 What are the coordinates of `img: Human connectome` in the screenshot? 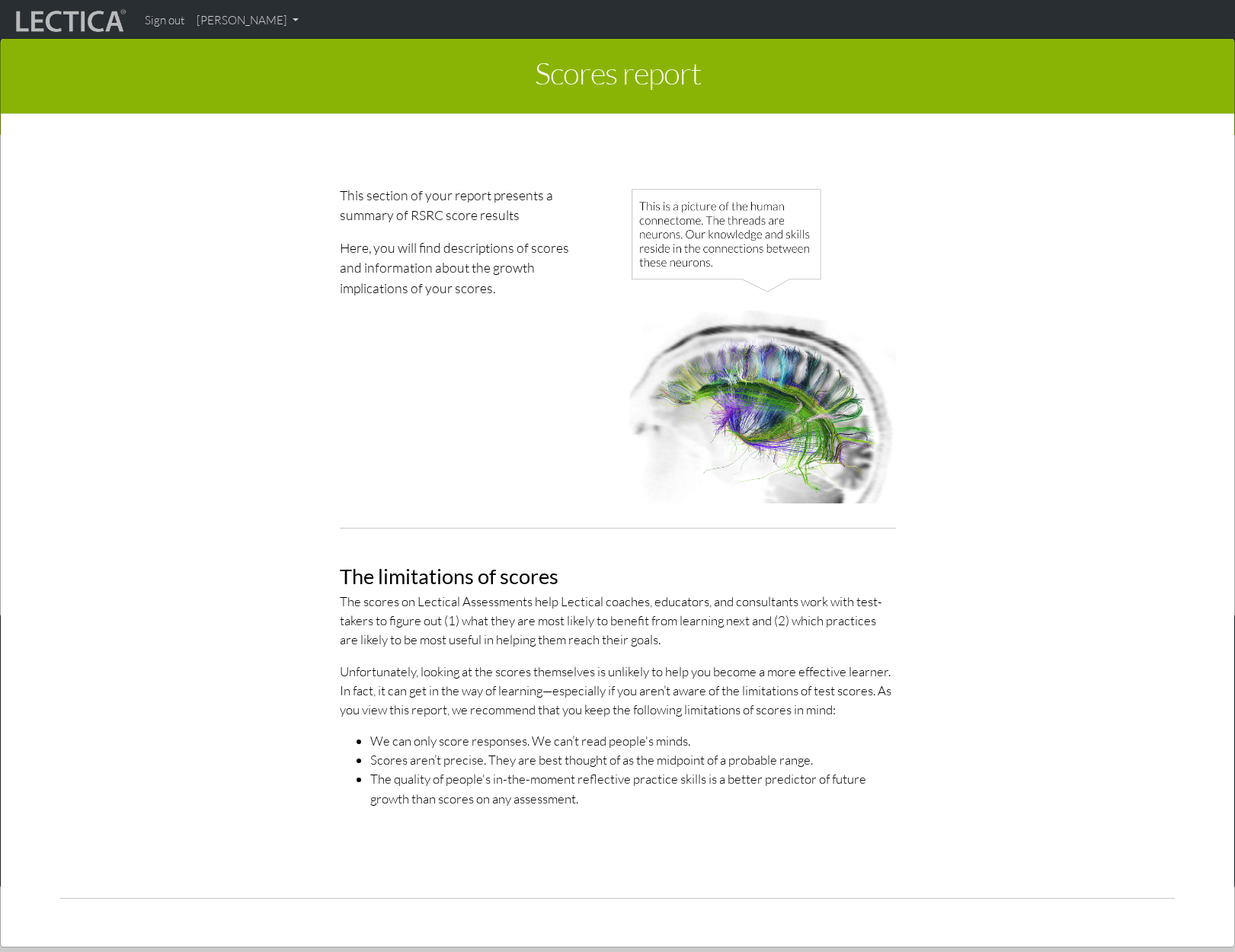 It's located at (763, 345).